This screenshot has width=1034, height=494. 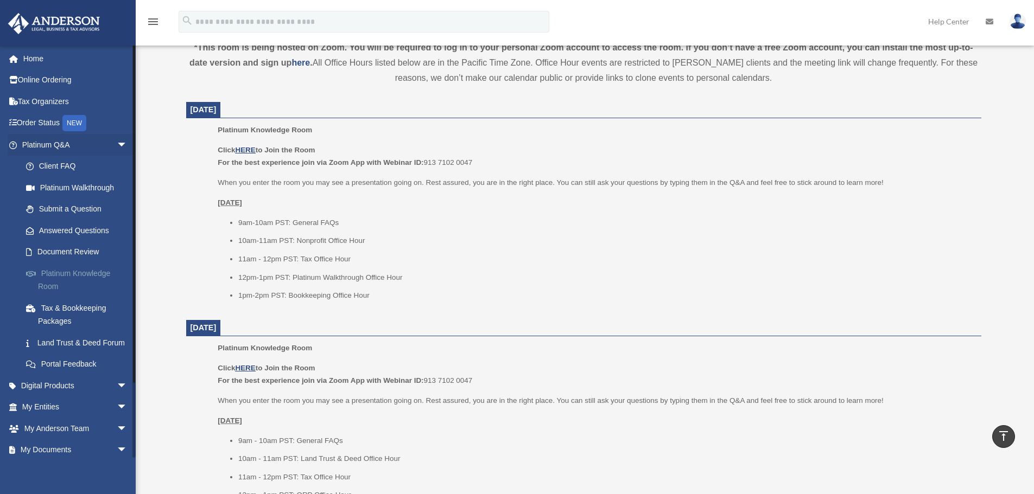 I want to click on a: Platinum Q&Aarrow_drop_down, so click(x=75, y=145).